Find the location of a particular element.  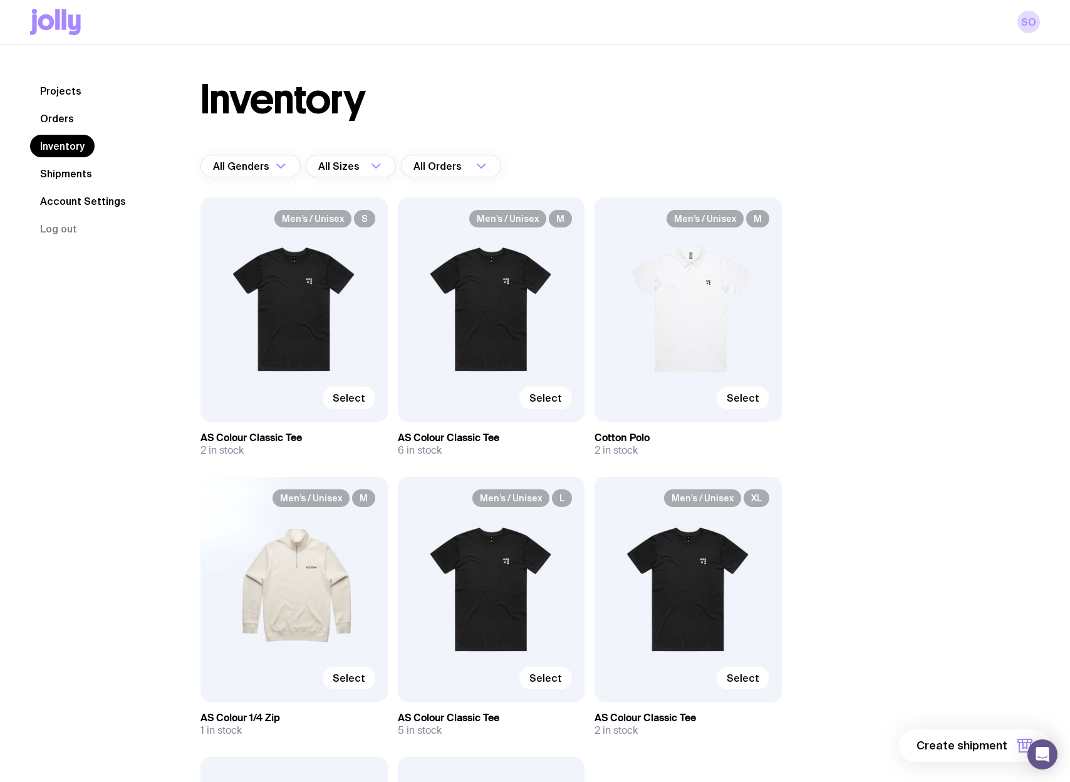

a: Account Settings is located at coordinates (83, 201).